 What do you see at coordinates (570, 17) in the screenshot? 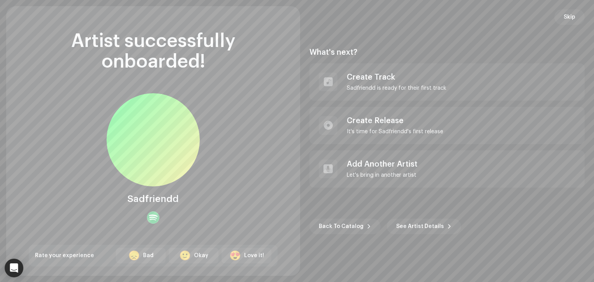
I see `span: Skip` at bounding box center [570, 17].